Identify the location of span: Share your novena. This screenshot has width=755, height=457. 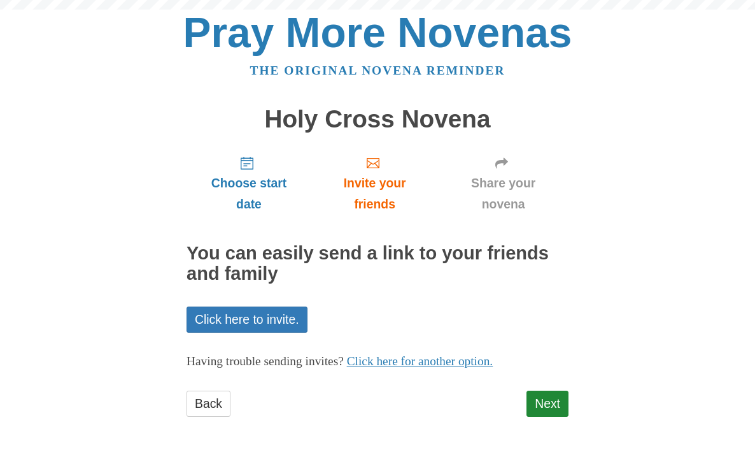
(503, 194).